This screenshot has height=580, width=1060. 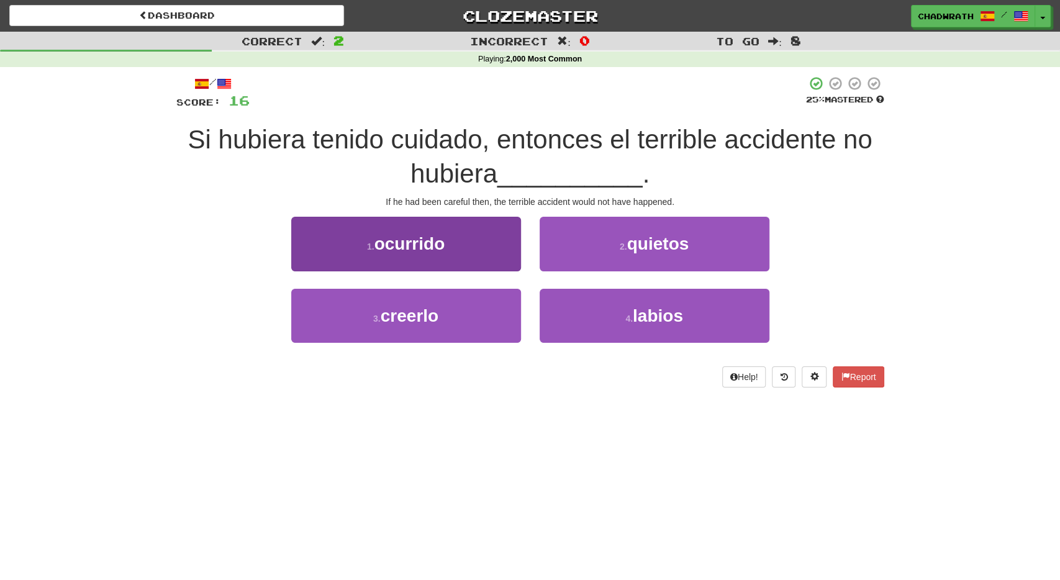 What do you see at coordinates (845, 100) in the screenshot?
I see `div: Mastered` at bounding box center [845, 100].